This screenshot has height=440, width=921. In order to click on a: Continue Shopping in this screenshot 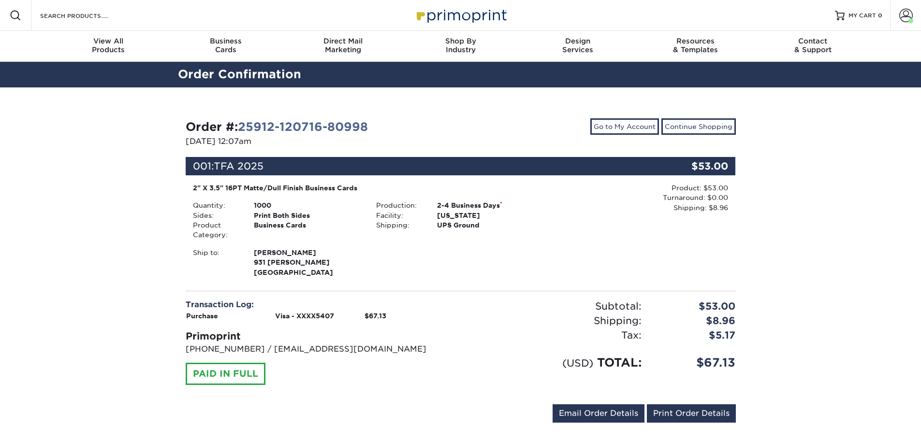, I will do `click(699, 127)`.